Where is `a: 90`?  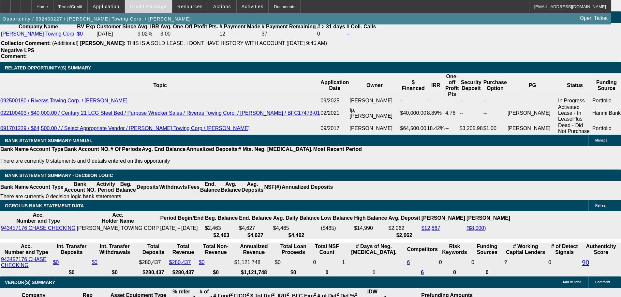 a: 90 is located at coordinates (586, 262).